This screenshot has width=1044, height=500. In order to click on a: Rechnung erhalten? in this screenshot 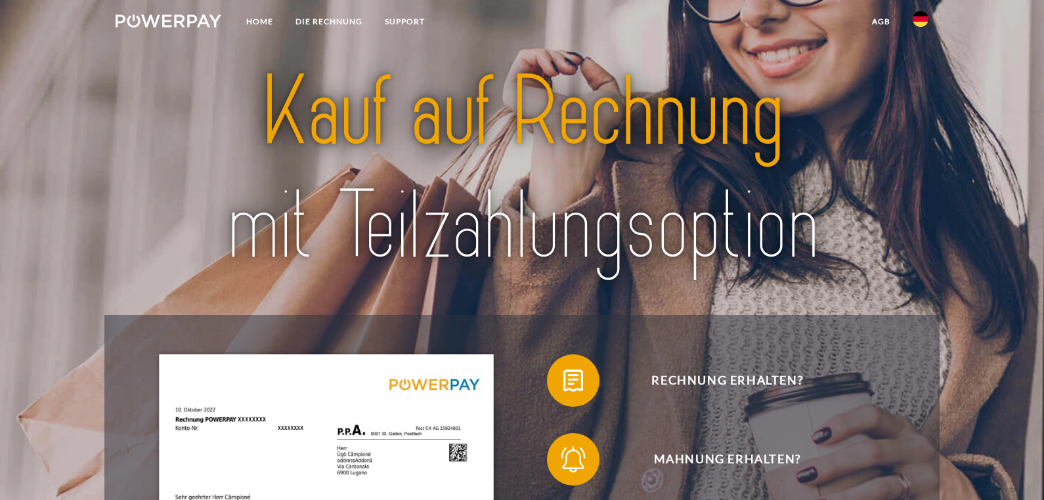, I will do `click(718, 381)`.